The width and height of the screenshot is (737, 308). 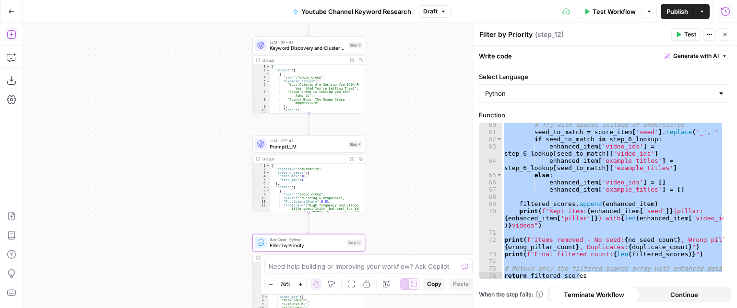 What do you see at coordinates (435, 12) in the screenshot?
I see `button: Draft` at bounding box center [435, 12].